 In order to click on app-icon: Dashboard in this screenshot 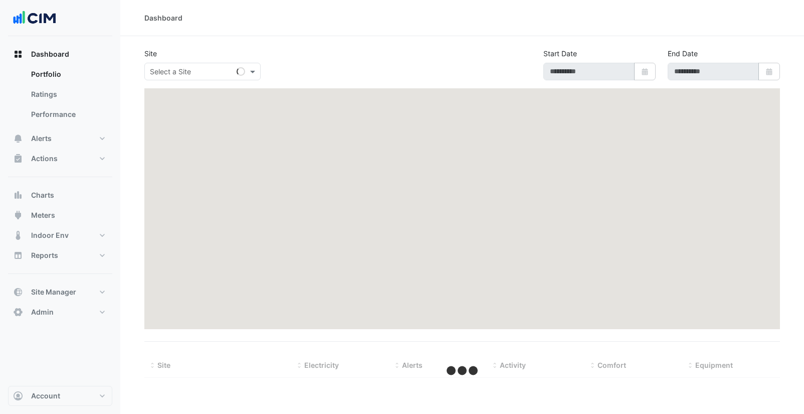, I will do `click(18, 54)`.